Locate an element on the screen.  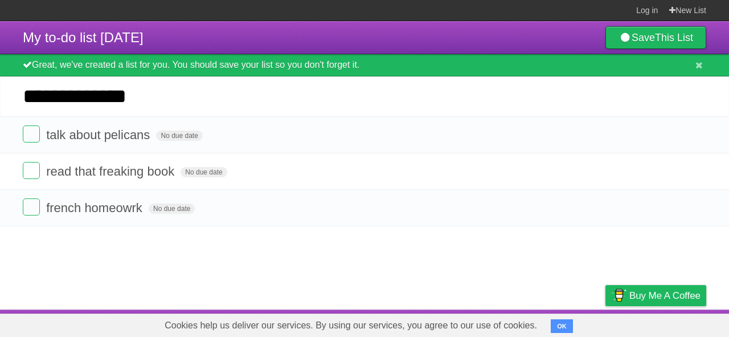
a: About is located at coordinates (466, 323).